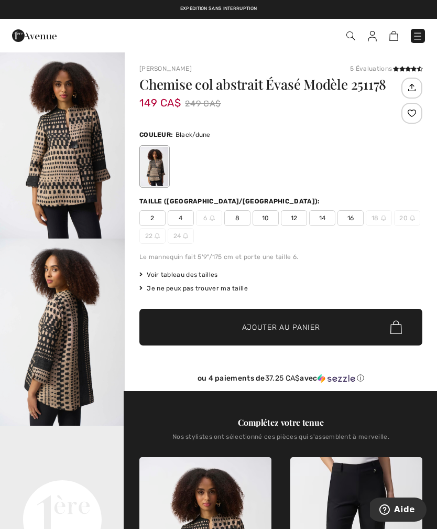 Image resolution: width=437 pixels, height=529 pixels. I want to click on div: ou 4 paiements de37.25 CA$avecSezzle Cliquez pour en savoir plus sur Sezzle, so click(281, 380).